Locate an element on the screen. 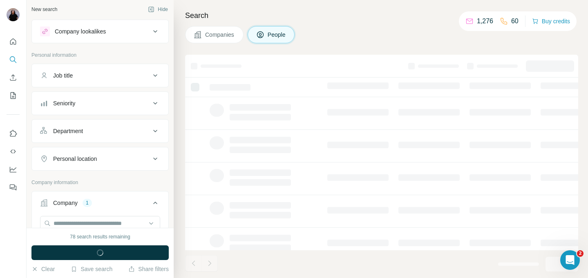 The width and height of the screenshot is (588, 278). div: Personal location is located at coordinates (75, 159).